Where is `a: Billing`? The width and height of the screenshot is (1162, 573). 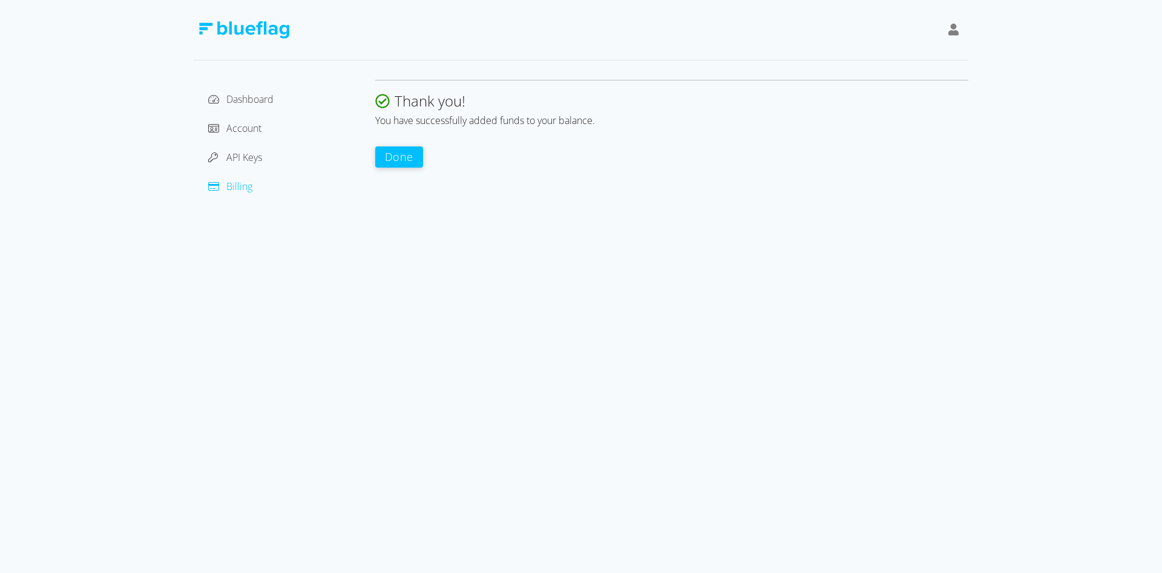 a: Billing is located at coordinates (230, 186).